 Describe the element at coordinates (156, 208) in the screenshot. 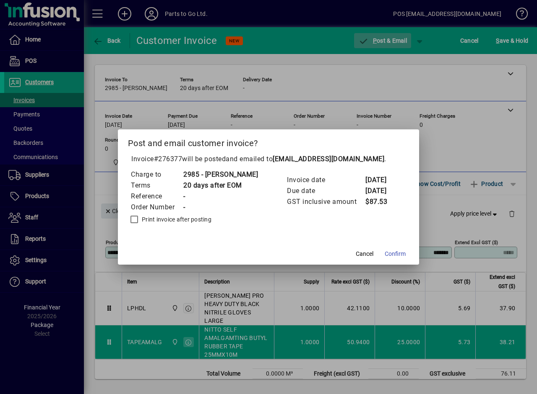

I see `td: Order Number` at that location.